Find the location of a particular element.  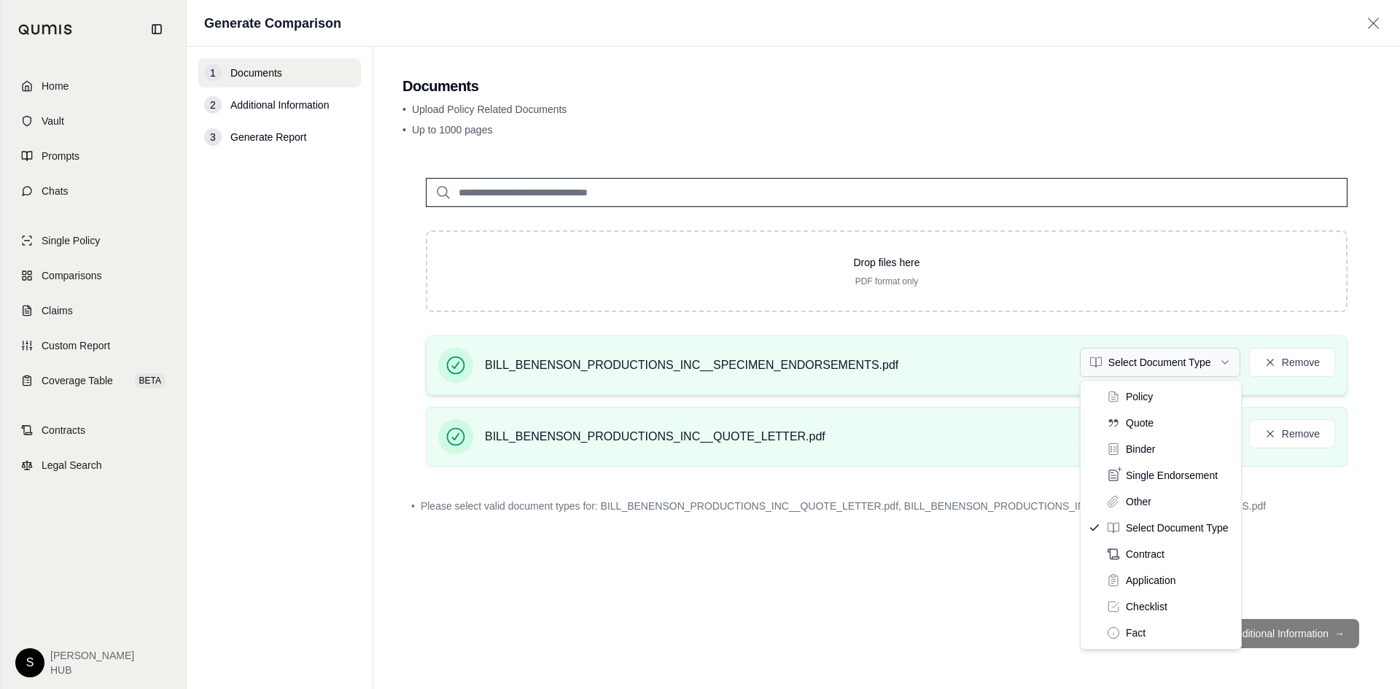

span: Select Document Type is located at coordinates (1177, 528).